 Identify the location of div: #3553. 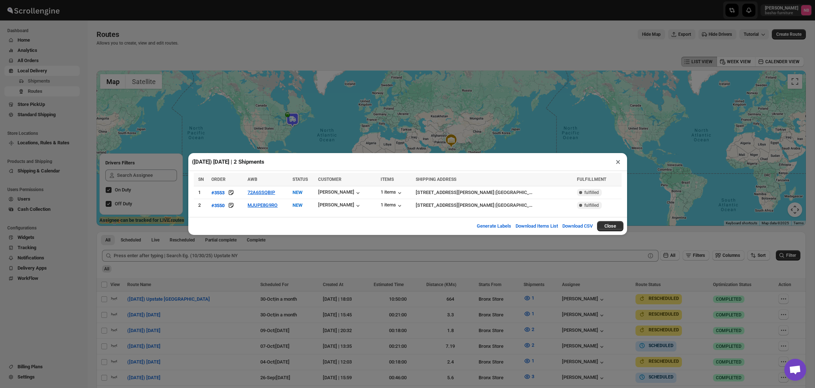
(218, 193).